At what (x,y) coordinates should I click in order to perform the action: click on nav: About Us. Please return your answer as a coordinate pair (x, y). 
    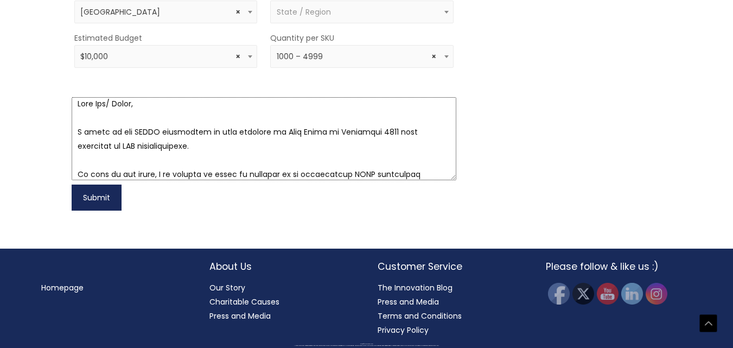
    Looking at the image, I should click on (283, 302).